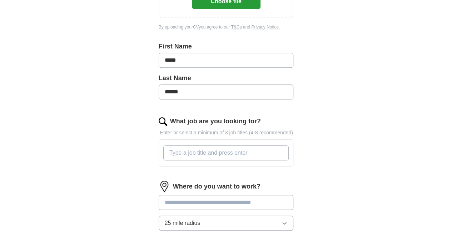  What do you see at coordinates (163, 122) in the screenshot?
I see `img: search.png` at bounding box center [163, 122].